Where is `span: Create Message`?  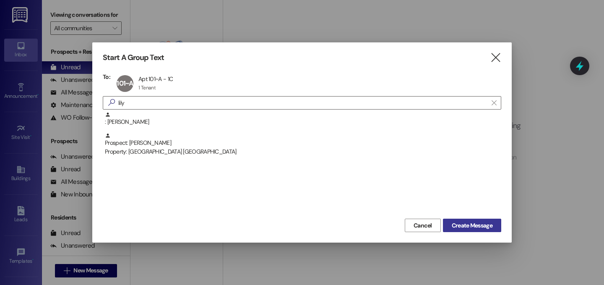
span: Create Message is located at coordinates (472, 225).